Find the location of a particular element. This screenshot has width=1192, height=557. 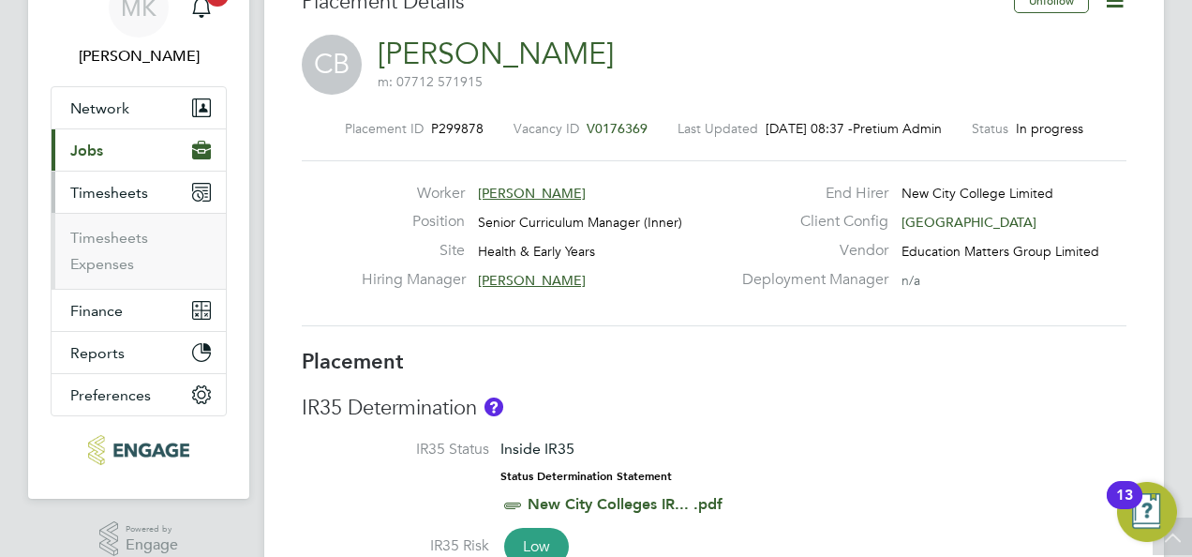

div: Timesheets is located at coordinates (139, 250).